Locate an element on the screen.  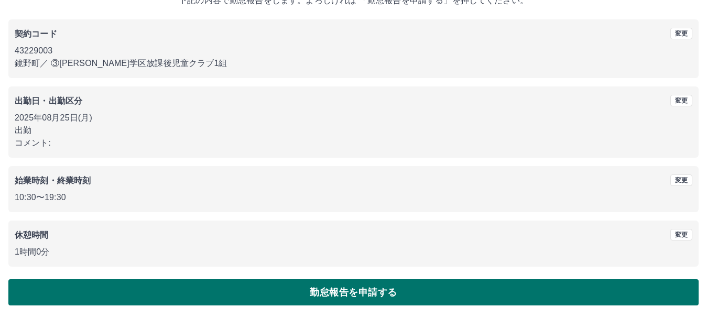
p: 43229003 is located at coordinates (353, 51).